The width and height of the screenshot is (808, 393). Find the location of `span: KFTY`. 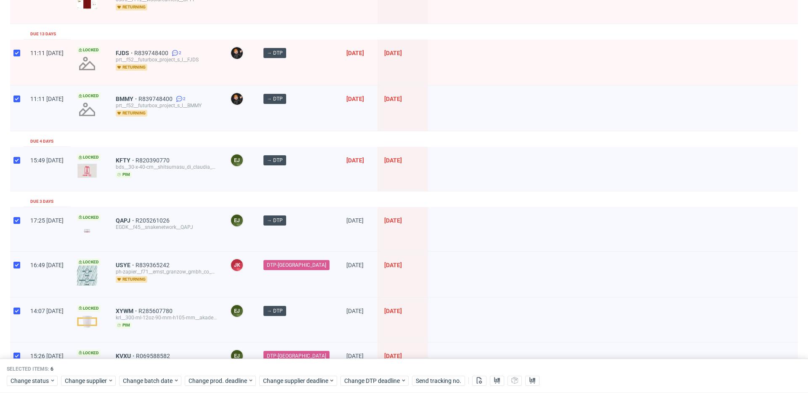

span: KFTY is located at coordinates (125, 160).